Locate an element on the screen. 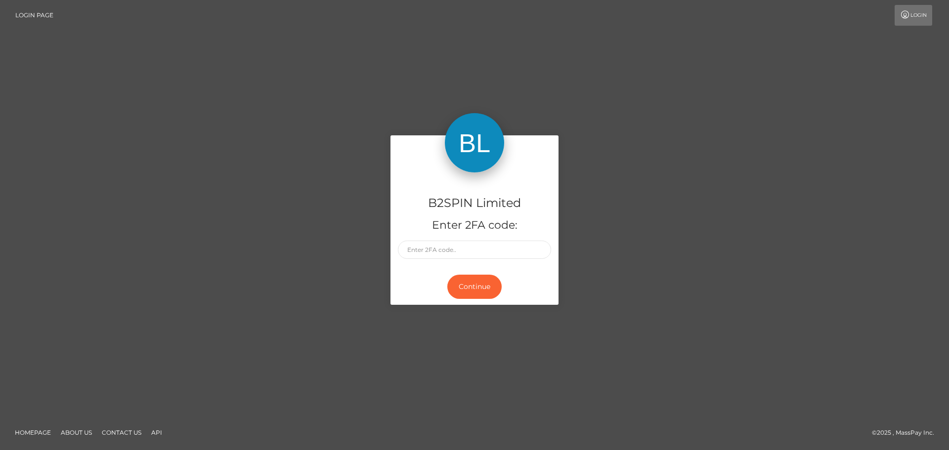 The height and width of the screenshot is (450, 949). div: © 2025 , MassPay Inc. is located at coordinates (907, 433).